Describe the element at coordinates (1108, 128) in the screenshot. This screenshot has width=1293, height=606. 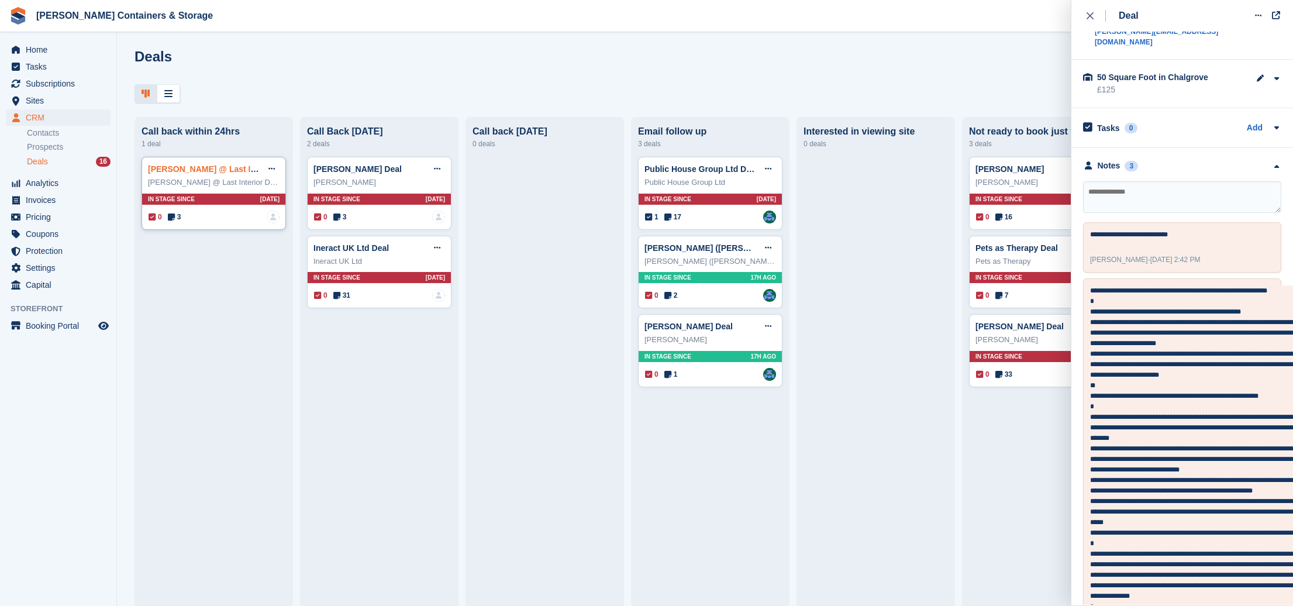
I see `h2: Tasks` at that location.